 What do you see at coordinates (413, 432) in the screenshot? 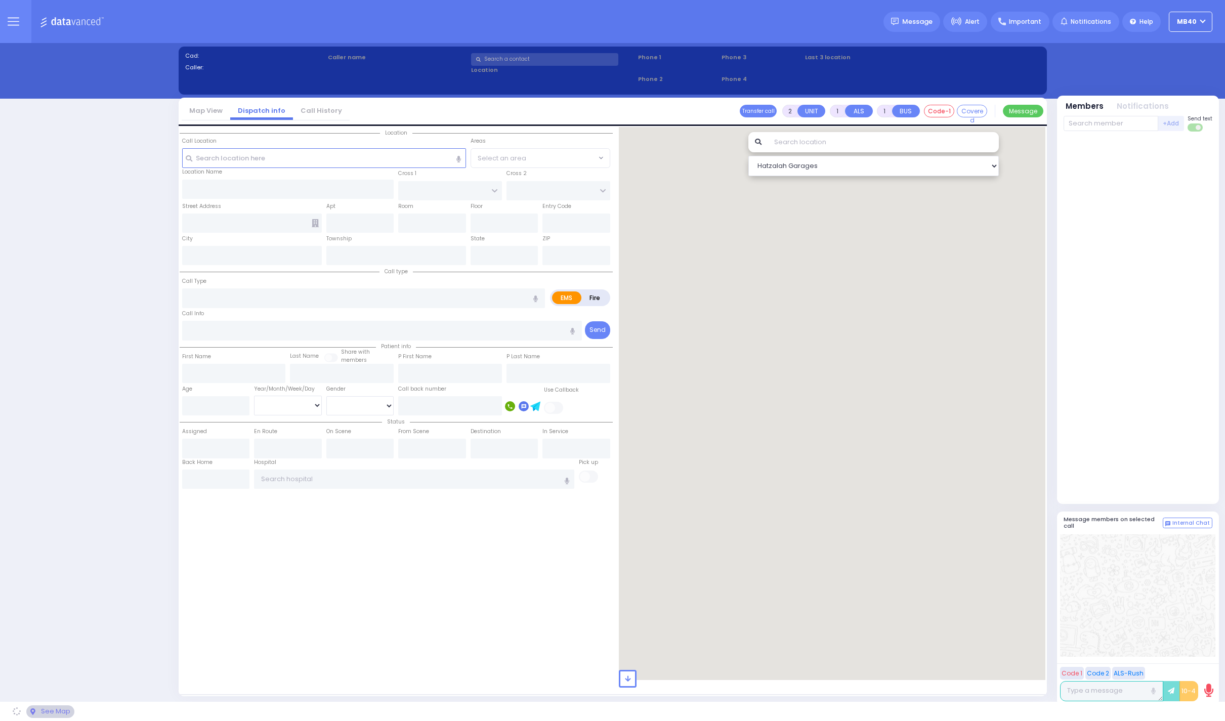
I see `label: From Scene` at bounding box center [413, 432].